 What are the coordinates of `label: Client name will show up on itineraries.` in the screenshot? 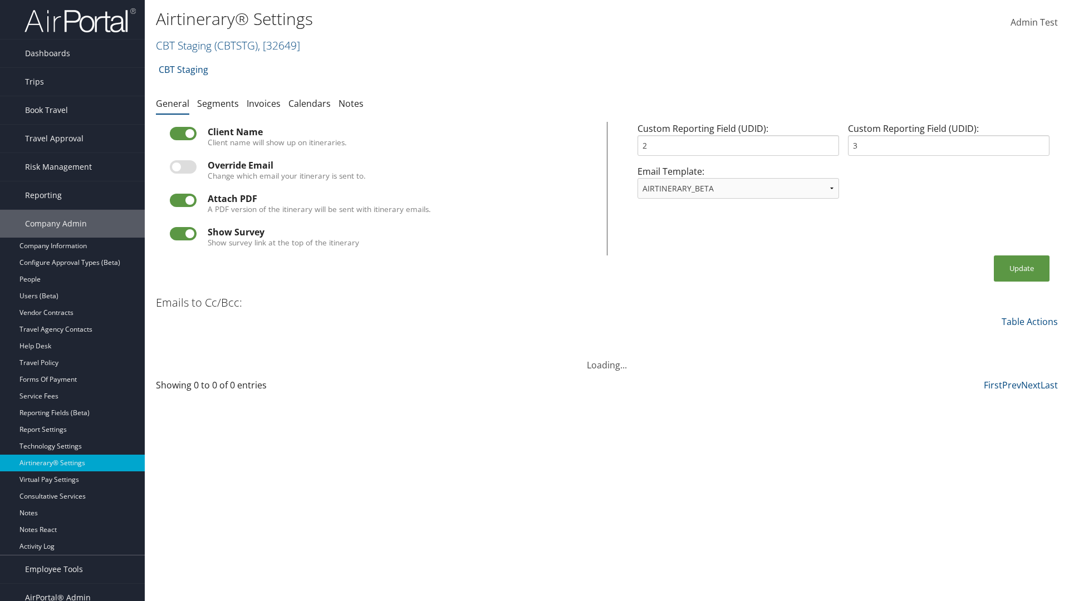 It's located at (277, 143).